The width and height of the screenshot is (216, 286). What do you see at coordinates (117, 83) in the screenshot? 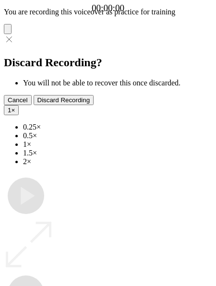
I see `li: You will not be able to recover this once discarded.` at bounding box center [117, 83].